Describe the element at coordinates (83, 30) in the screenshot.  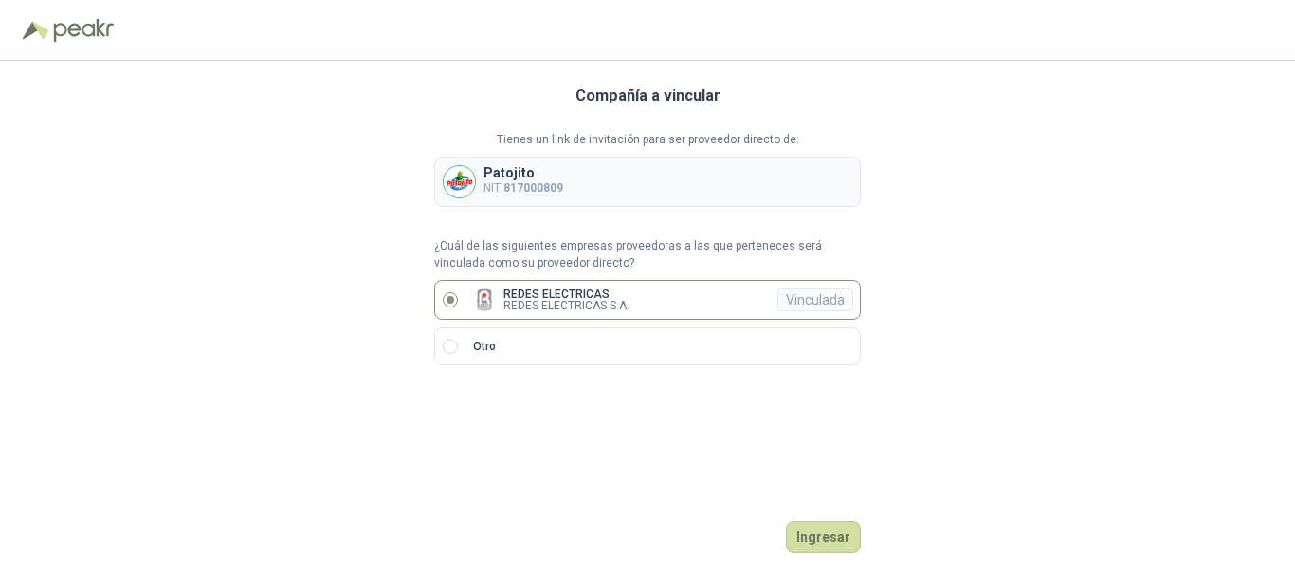
I see `img: Peakr` at that location.